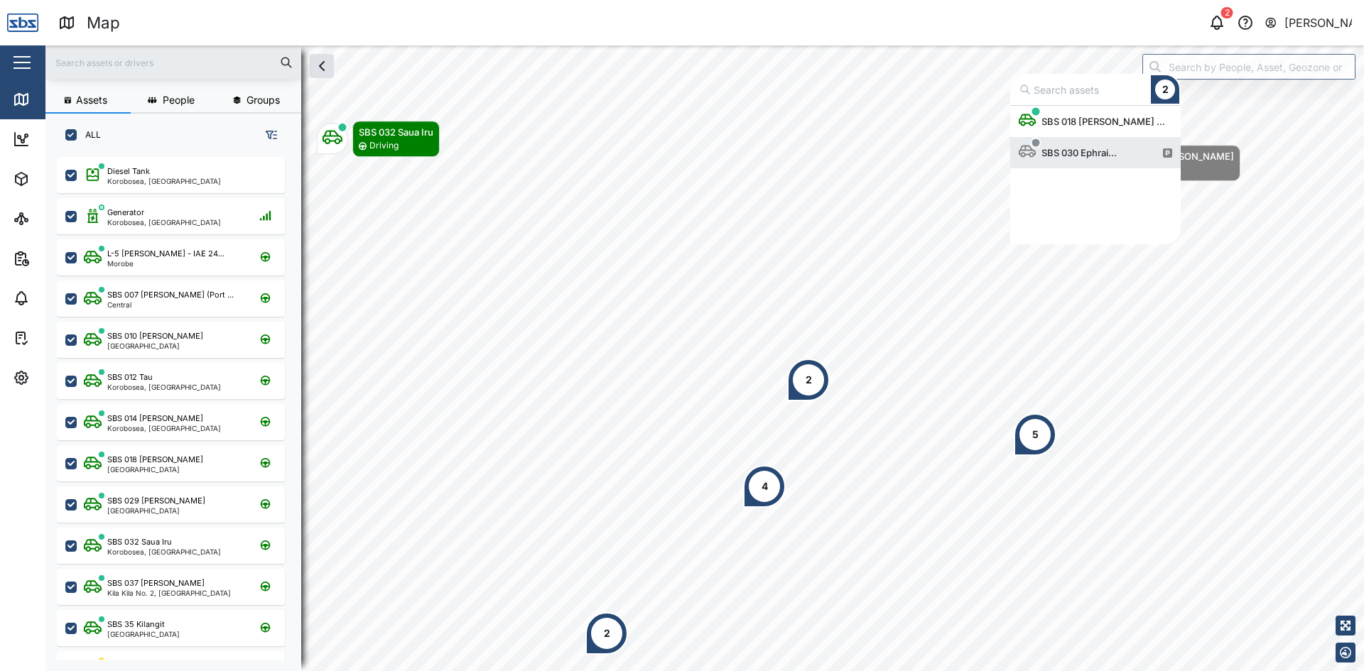  I want to click on img: Main Logo, so click(23, 23).